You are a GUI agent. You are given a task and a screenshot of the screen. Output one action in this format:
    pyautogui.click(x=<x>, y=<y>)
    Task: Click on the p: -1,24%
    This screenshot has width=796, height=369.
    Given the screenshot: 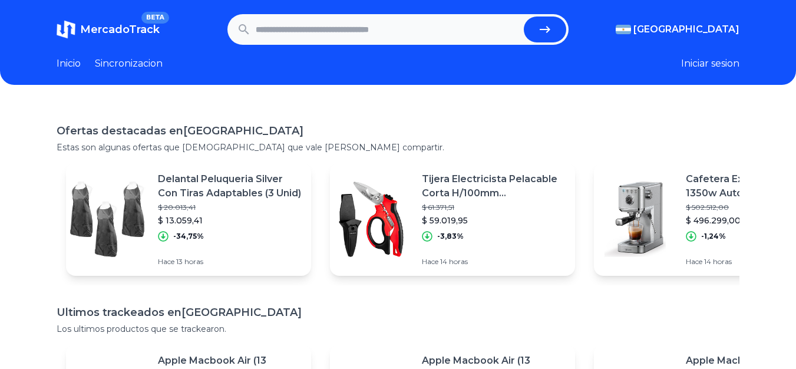 What is the action you would take?
    pyautogui.click(x=714, y=236)
    